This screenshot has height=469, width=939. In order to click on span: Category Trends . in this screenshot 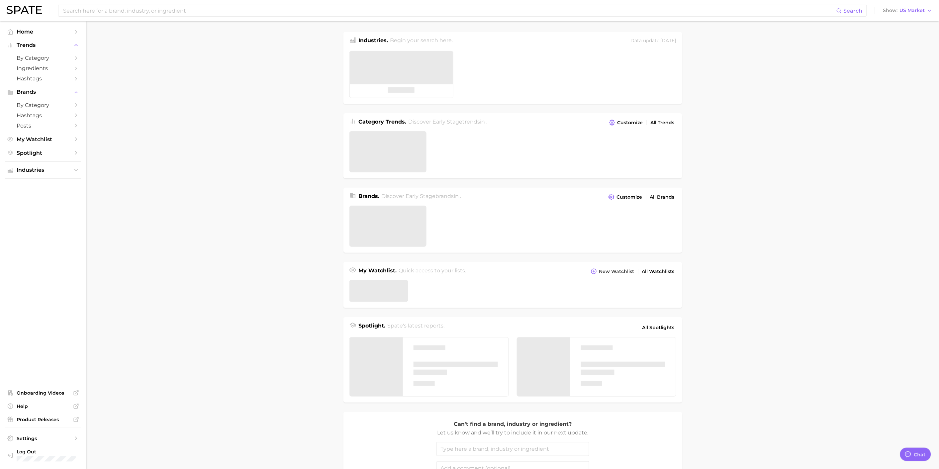, I will do `click(383, 122)`.